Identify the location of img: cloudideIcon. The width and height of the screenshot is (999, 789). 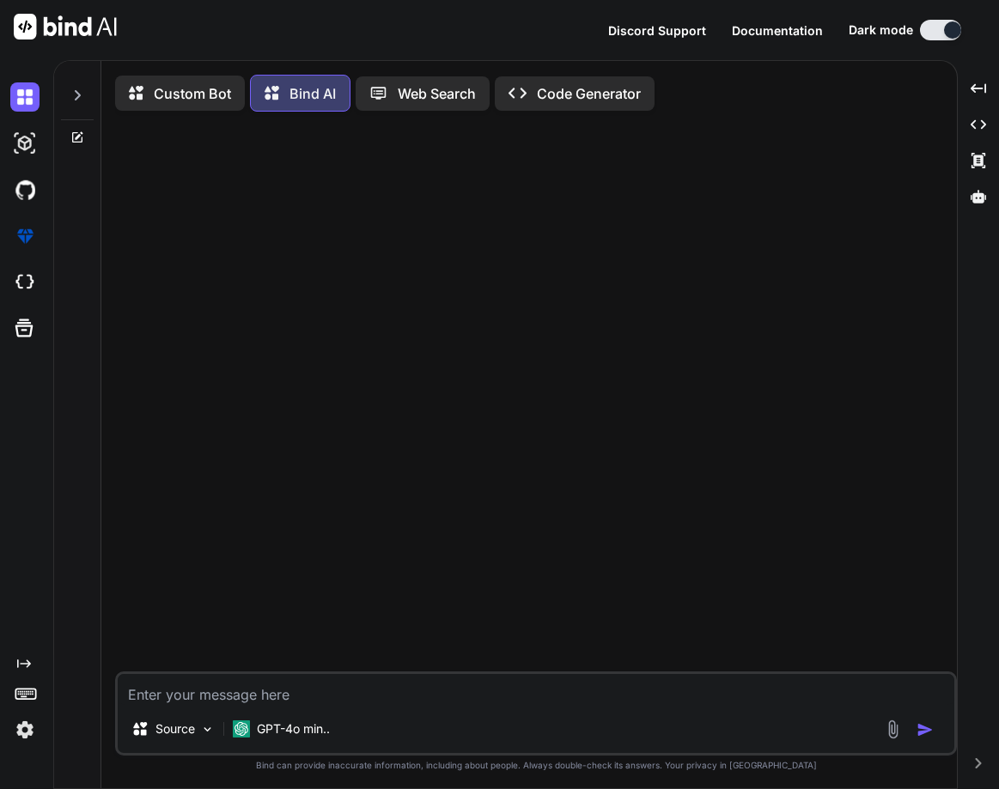
(25, 282).